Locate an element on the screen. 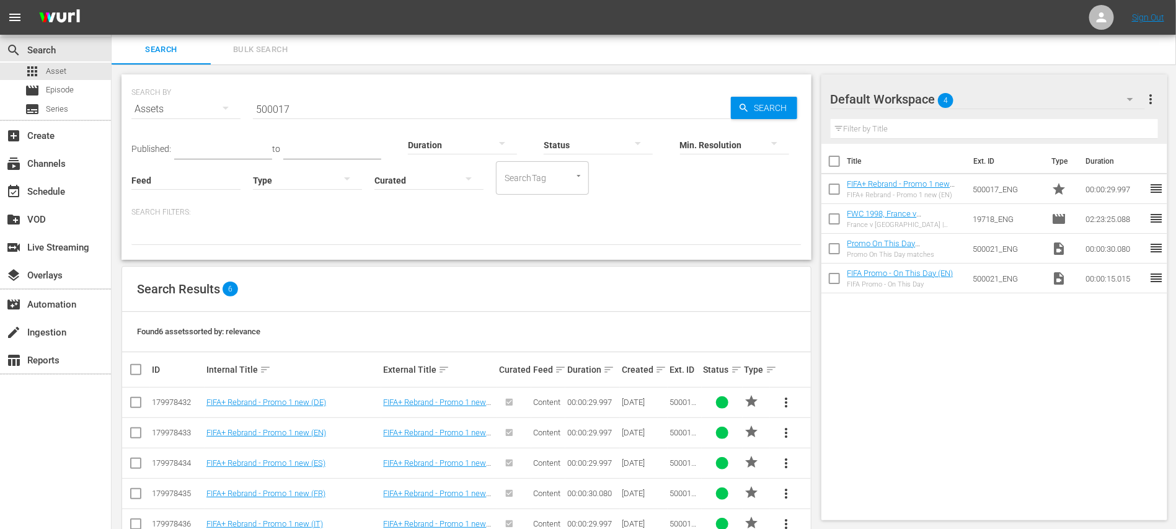  div: Status is located at coordinates (722, 370).